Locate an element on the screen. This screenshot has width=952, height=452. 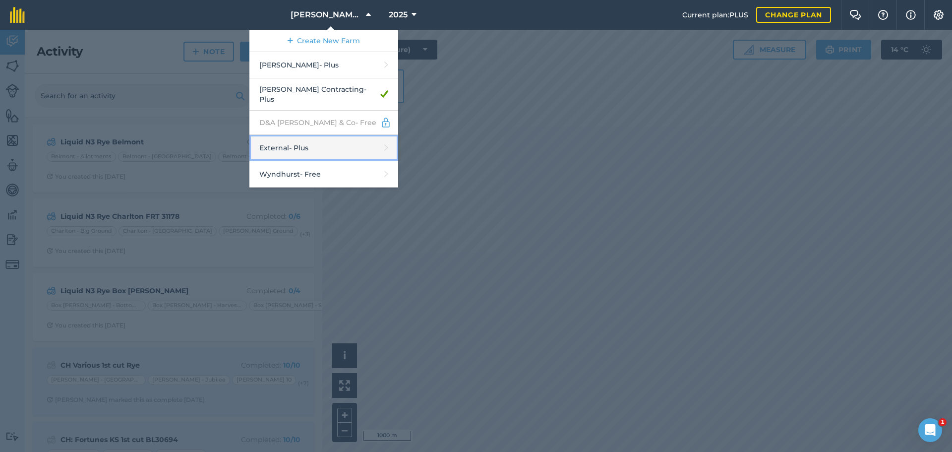
img: svg+xml;base64,PD94bWwgdmVyc2lvbj0iMS4wIiBlbmNvZGluZz0idXRmLTgiPz4KPCEtLSBHZW5lcmF0b3I6IEFkb2JlIE... is located at coordinates (386, 123).